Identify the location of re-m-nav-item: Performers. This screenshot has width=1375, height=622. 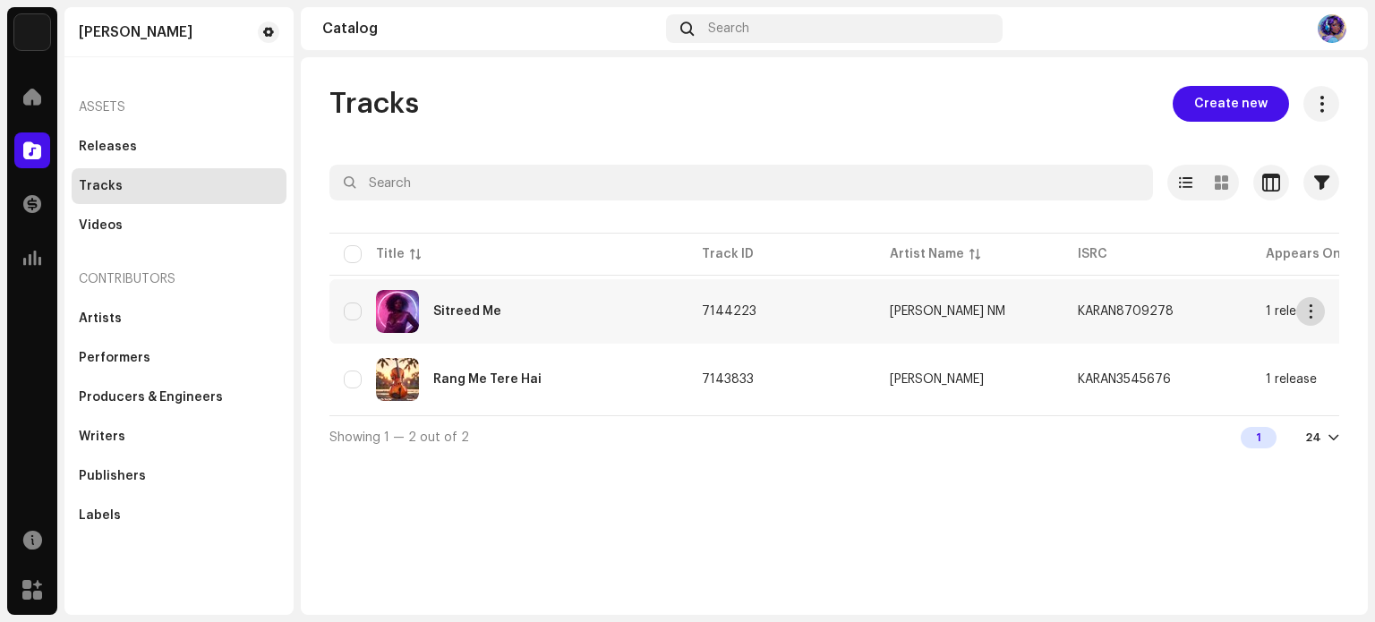
(179, 358).